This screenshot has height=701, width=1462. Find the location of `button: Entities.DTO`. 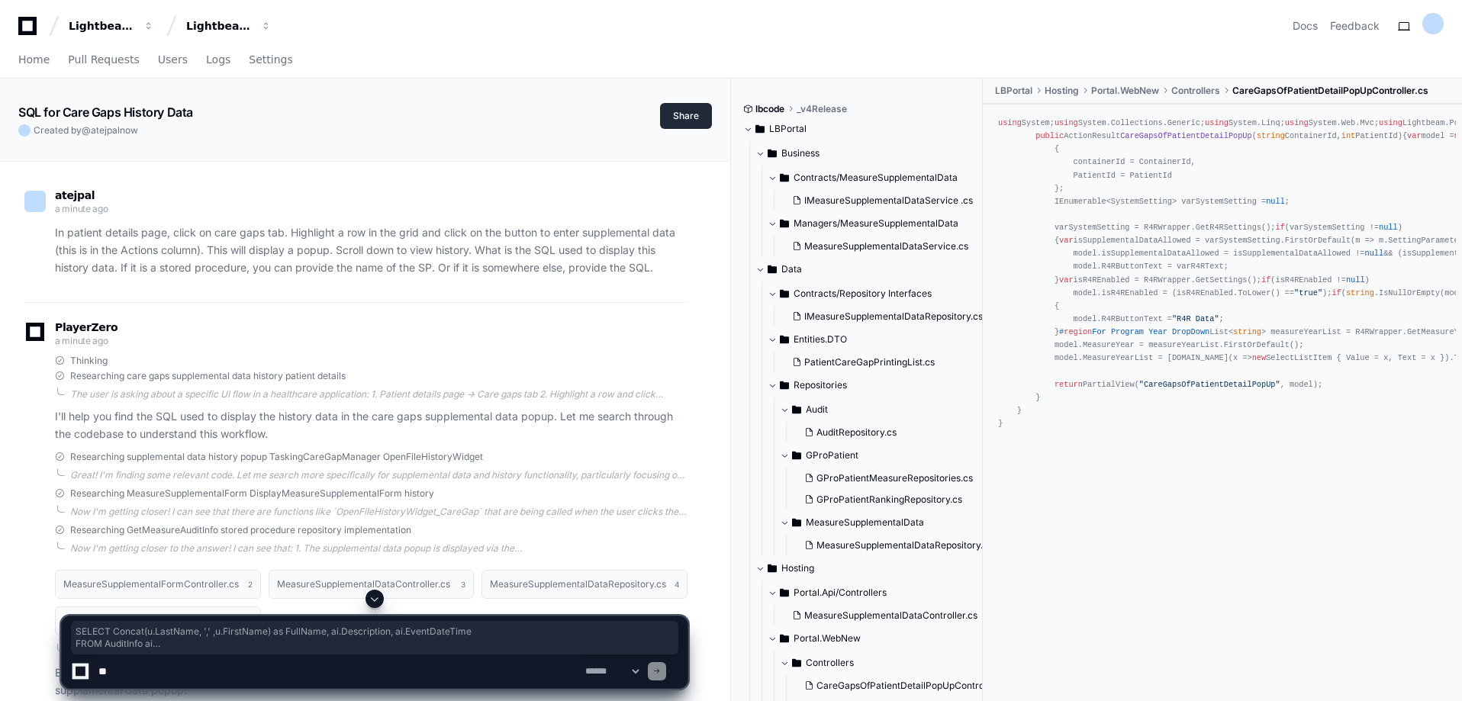

button: Entities.DTO is located at coordinates (882, 340).